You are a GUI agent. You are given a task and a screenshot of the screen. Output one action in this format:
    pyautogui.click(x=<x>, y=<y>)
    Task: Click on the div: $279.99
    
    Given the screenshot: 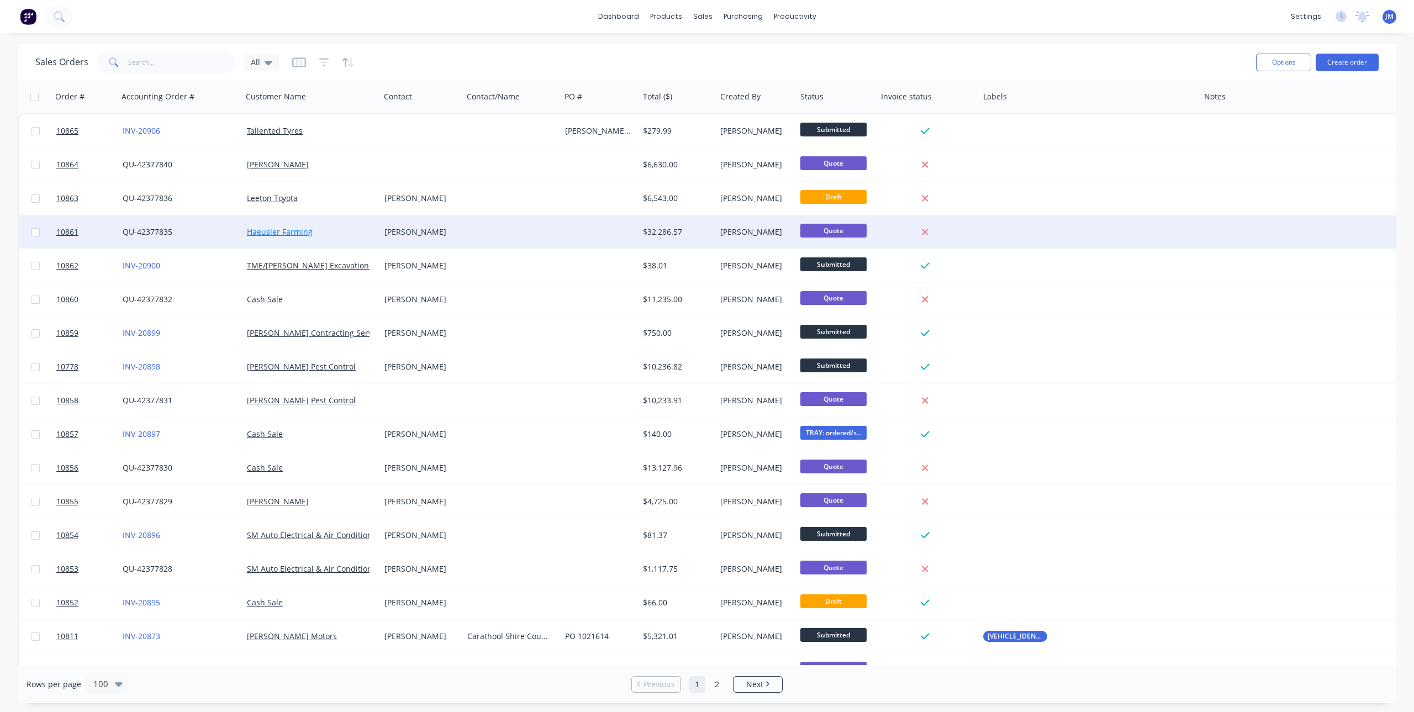 What is the action you would take?
    pyautogui.click(x=675, y=131)
    